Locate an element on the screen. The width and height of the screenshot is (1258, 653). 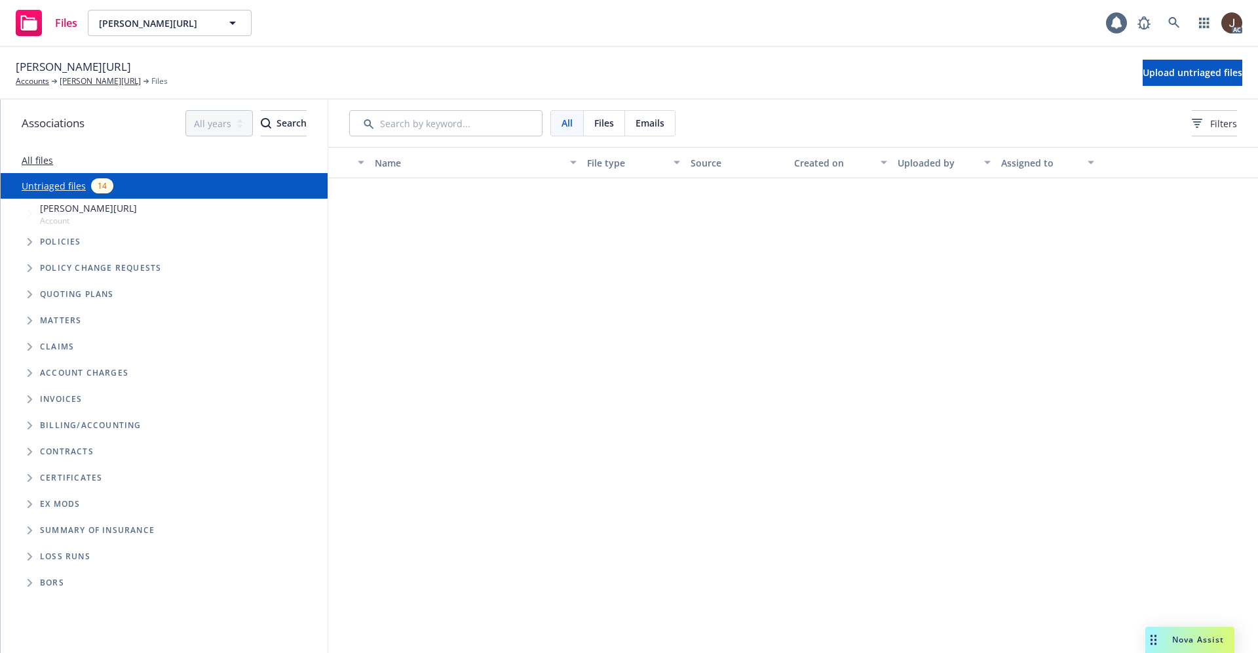
button: Uploaded by is located at coordinates (944, 163).